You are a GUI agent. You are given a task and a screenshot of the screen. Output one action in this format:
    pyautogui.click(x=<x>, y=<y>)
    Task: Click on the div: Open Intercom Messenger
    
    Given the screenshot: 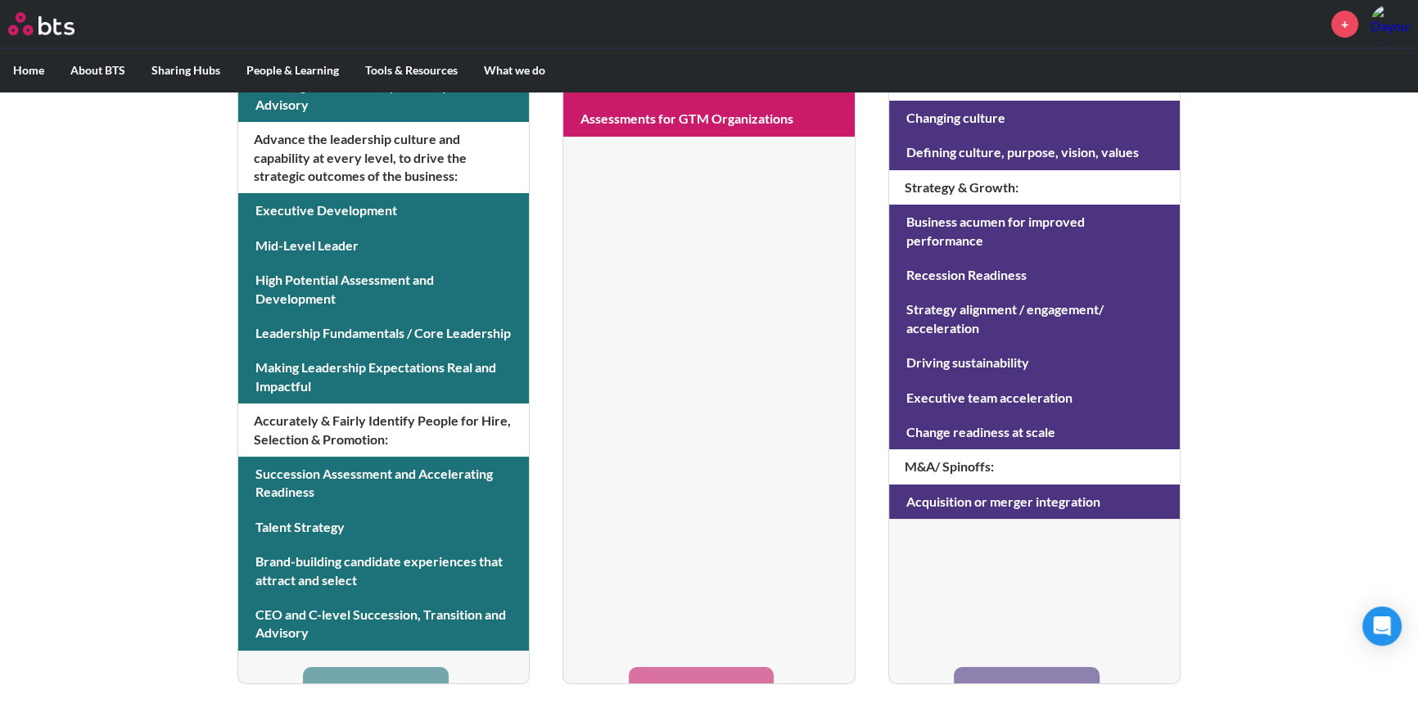 What is the action you would take?
    pyautogui.click(x=1382, y=626)
    